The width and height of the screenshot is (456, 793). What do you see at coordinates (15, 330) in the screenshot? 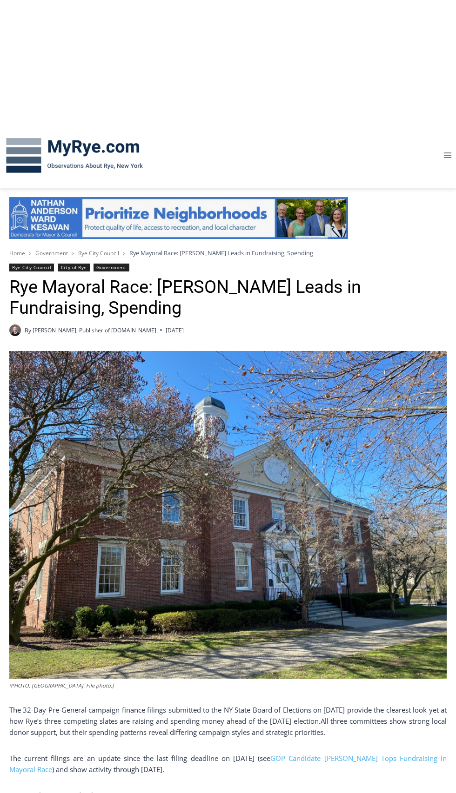
I see `a: Author image` at bounding box center [15, 330].